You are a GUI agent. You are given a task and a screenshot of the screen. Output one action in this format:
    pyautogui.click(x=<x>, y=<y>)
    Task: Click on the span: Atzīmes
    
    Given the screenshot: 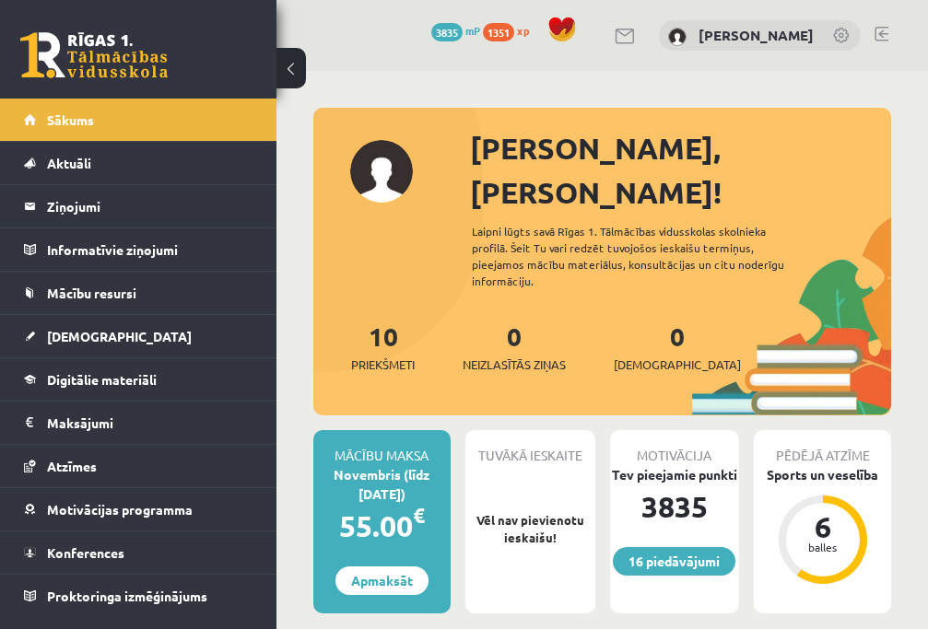 What is the action you would take?
    pyautogui.click(x=72, y=466)
    